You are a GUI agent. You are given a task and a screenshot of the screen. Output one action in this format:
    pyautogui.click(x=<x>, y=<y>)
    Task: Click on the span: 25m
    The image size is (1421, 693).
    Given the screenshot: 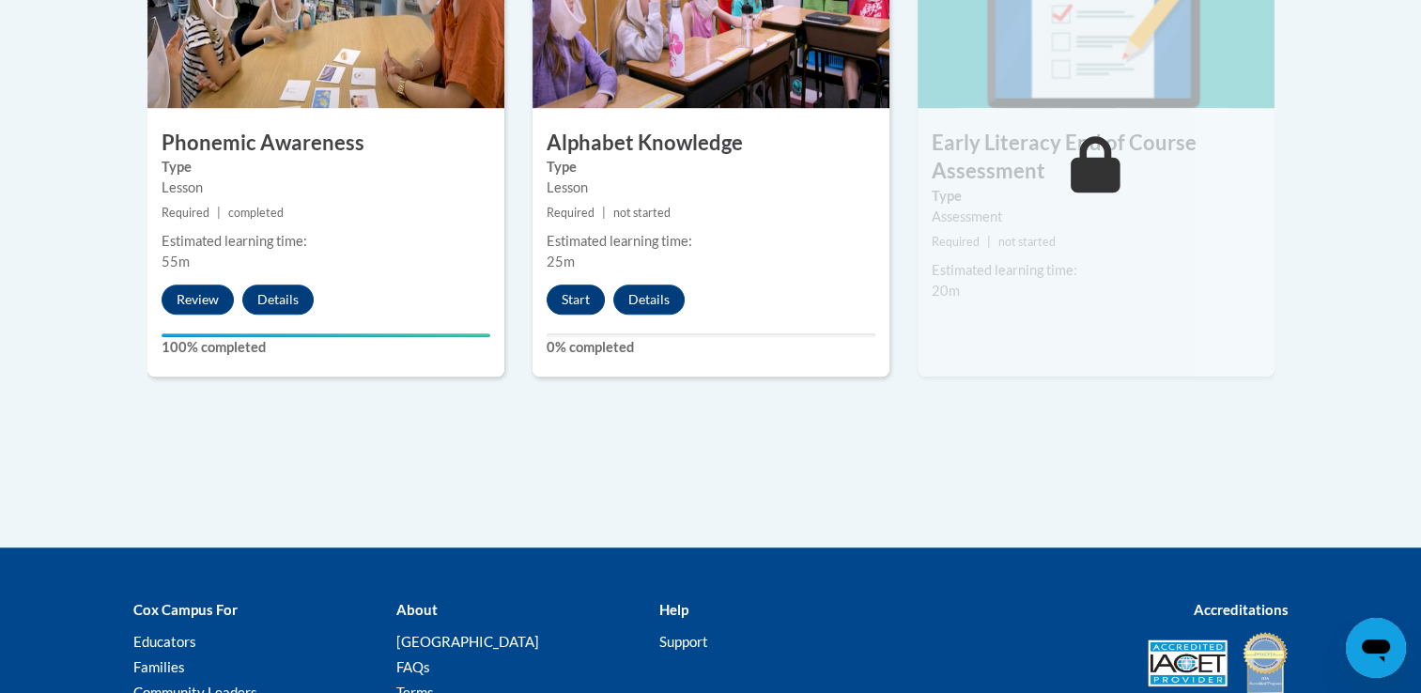 What is the action you would take?
    pyautogui.click(x=561, y=261)
    